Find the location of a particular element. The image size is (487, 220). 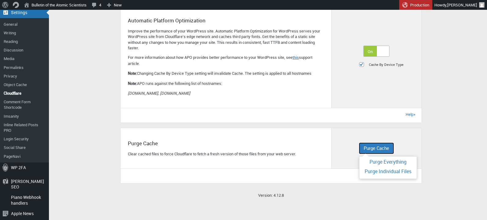

span: Clear cached files to force Cloudflare to fetch a fresh version of those files from your web server. is located at coordinates (212, 154).